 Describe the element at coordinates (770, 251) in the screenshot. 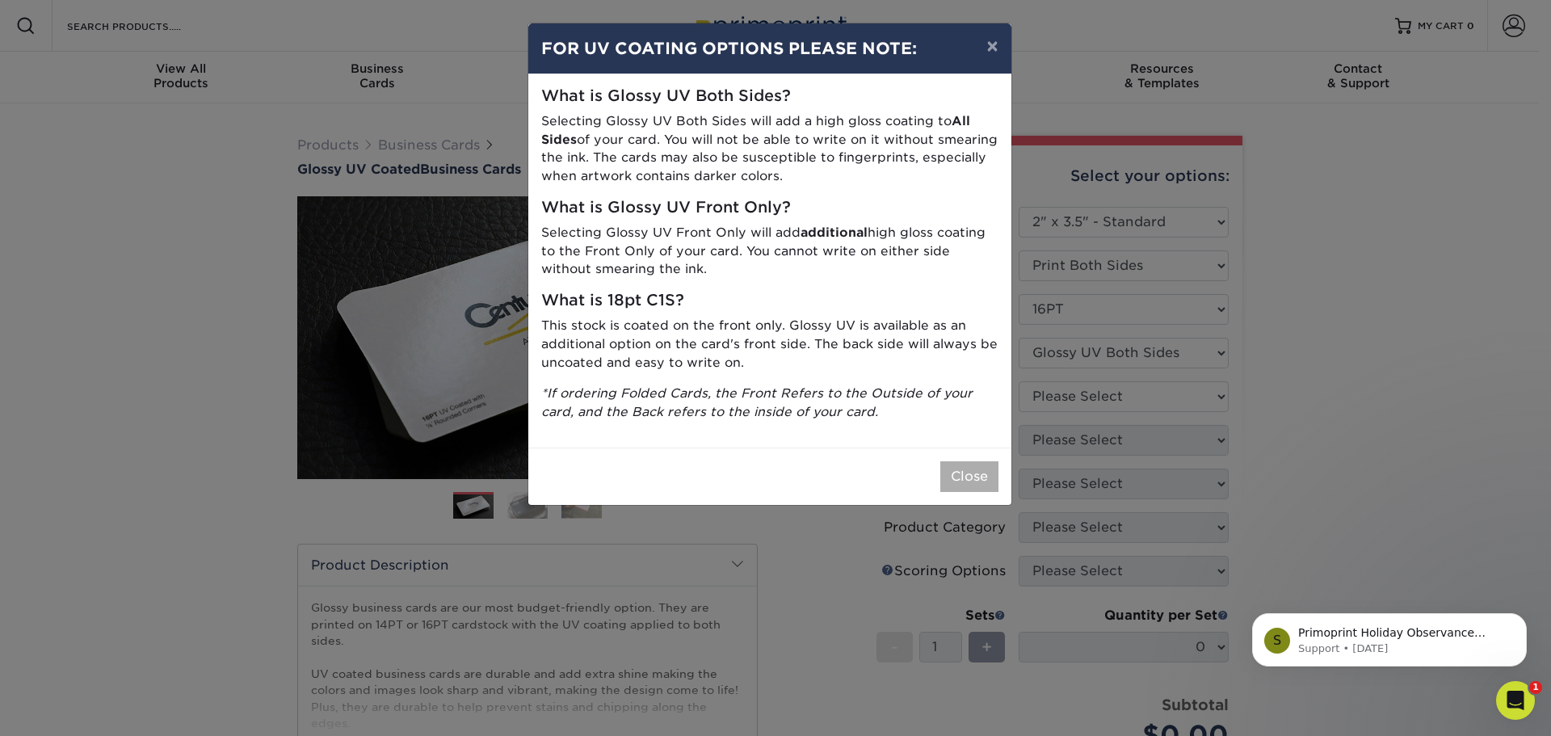

I see `p: Selecting Glossy UV Front Only will add high gloss coating to the Front Only of your card. You ca...` at that location.